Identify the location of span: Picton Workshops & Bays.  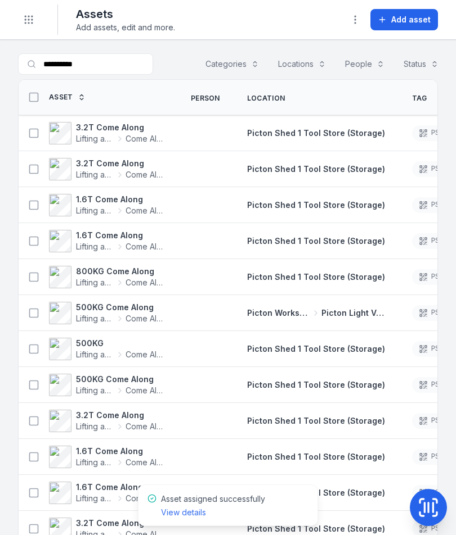
(278, 313).